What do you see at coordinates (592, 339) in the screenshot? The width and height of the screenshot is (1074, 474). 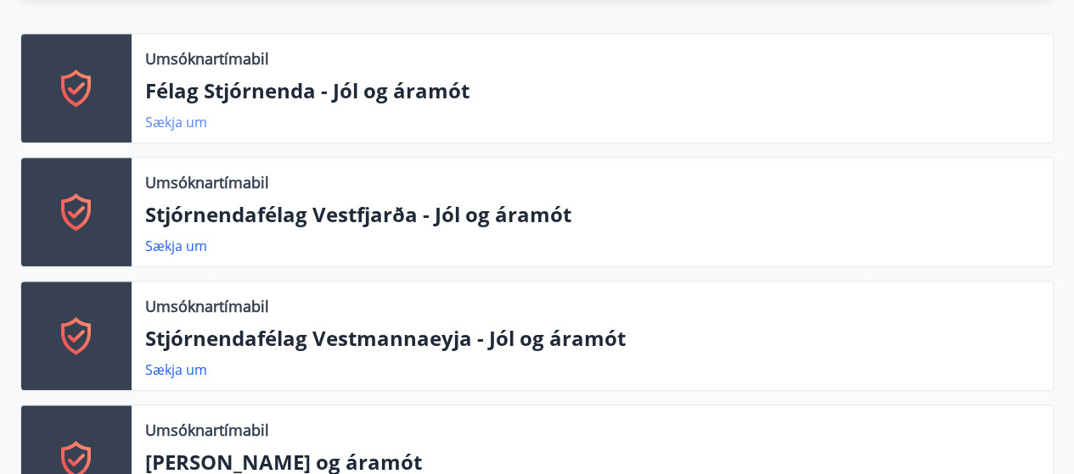 I see `p: Stjórnendafélag Vestmannaeyja - Jól og áramót` at bounding box center [592, 339].